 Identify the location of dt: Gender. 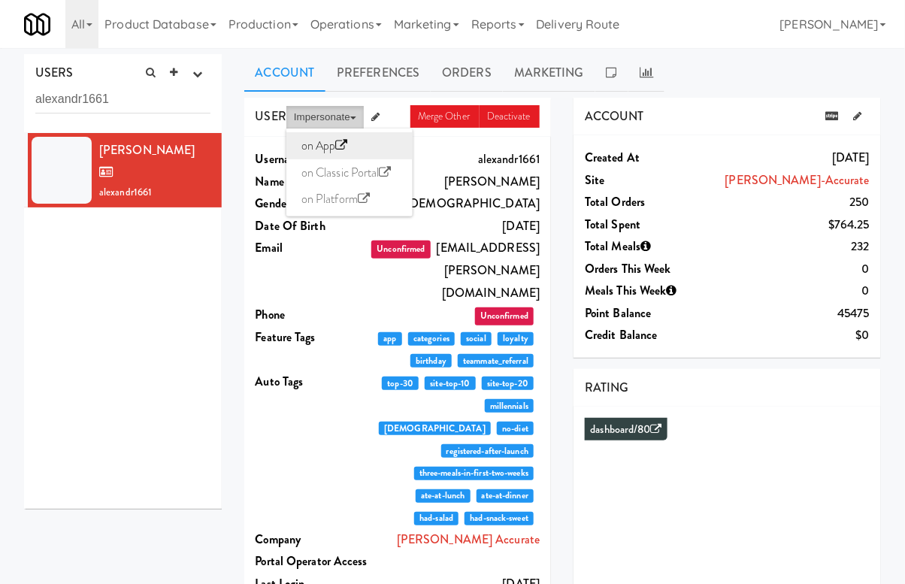
(313, 204).